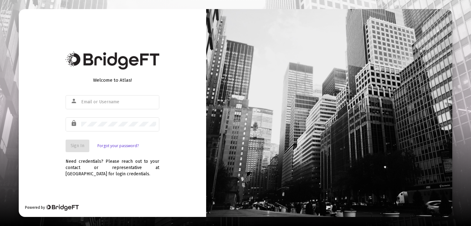 Image resolution: width=471 pixels, height=226 pixels. What do you see at coordinates (119, 102) in the screenshot?
I see `input: Email or Username` at bounding box center [119, 102].